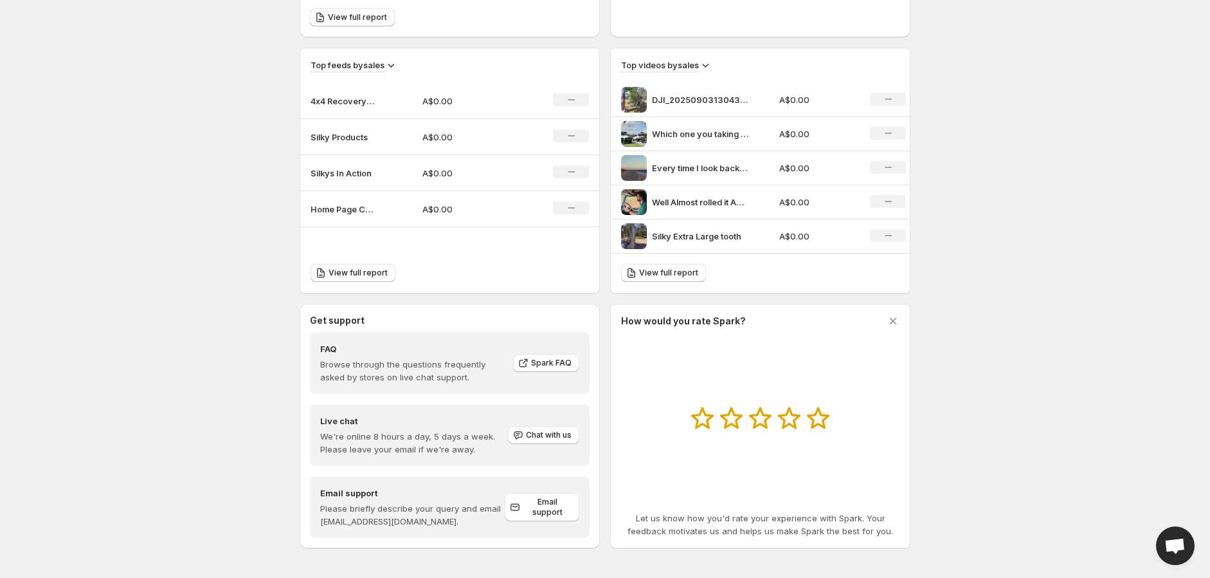 The image size is (1210, 578). Describe the element at coordinates (547, 507) in the screenshot. I see `span: Email support` at that location.